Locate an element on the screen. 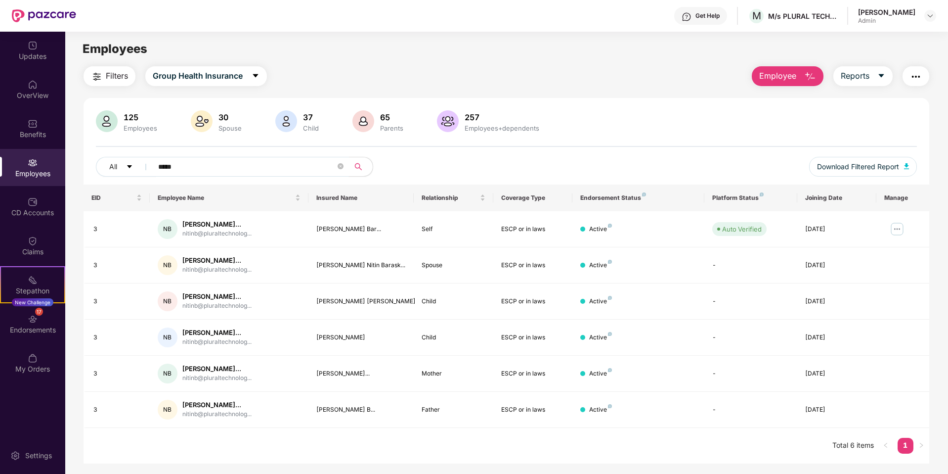 This screenshot has height=474, width=948. div: 30 is located at coordinates (230, 117).